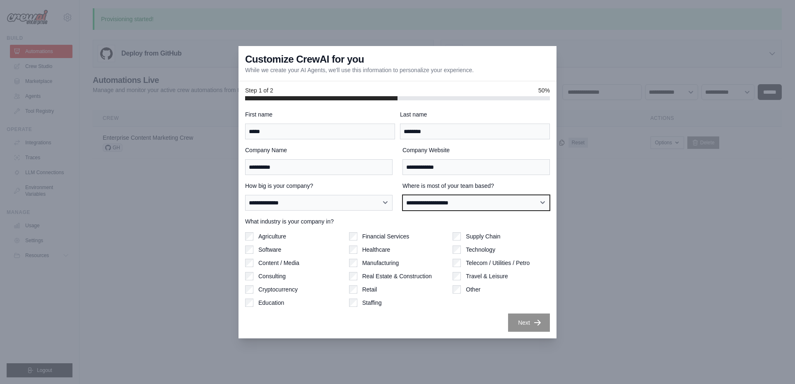  Describe the element at coordinates (270, 249) in the screenshot. I see `label: Software` at that location.